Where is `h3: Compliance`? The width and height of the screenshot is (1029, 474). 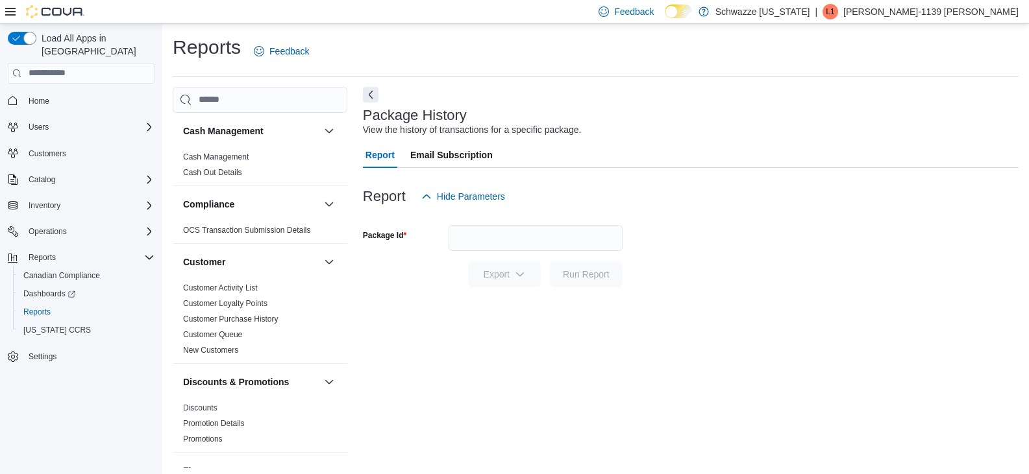 h3: Compliance is located at coordinates (208, 204).